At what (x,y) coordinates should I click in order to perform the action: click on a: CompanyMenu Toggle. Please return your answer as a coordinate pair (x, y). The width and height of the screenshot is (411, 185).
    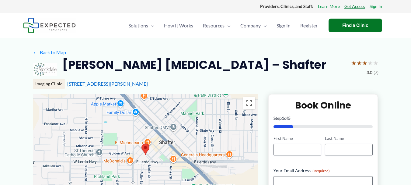
    Looking at the image, I should click on (254, 26).